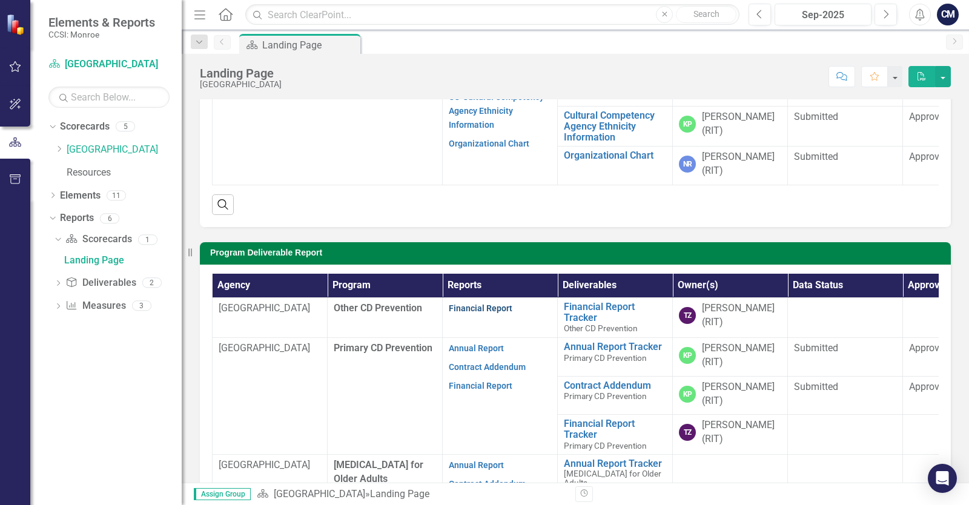  Describe the element at coordinates (124, 173) in the screenshot. I see `a: Resources` at that location.